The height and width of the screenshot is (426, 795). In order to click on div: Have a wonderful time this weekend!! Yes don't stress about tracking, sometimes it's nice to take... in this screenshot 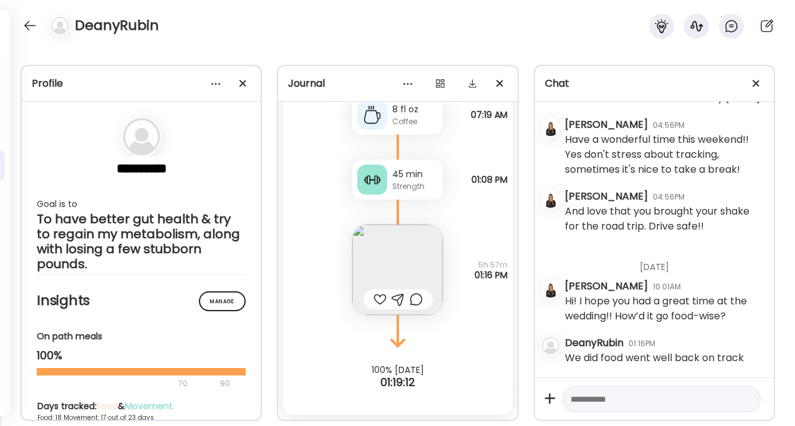, I will do `click(664, 155)`.